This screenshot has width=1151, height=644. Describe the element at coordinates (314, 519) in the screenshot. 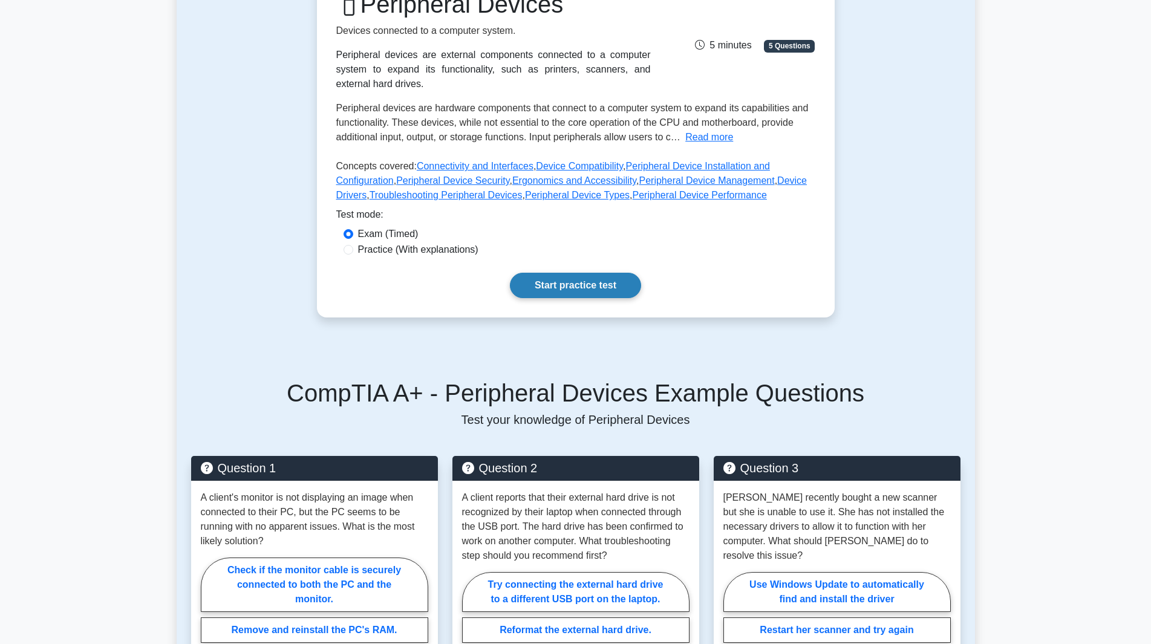

I see `p: A client's monitor is not displaying an image when connected to their PC, but the PC seems to be ...` at that location.